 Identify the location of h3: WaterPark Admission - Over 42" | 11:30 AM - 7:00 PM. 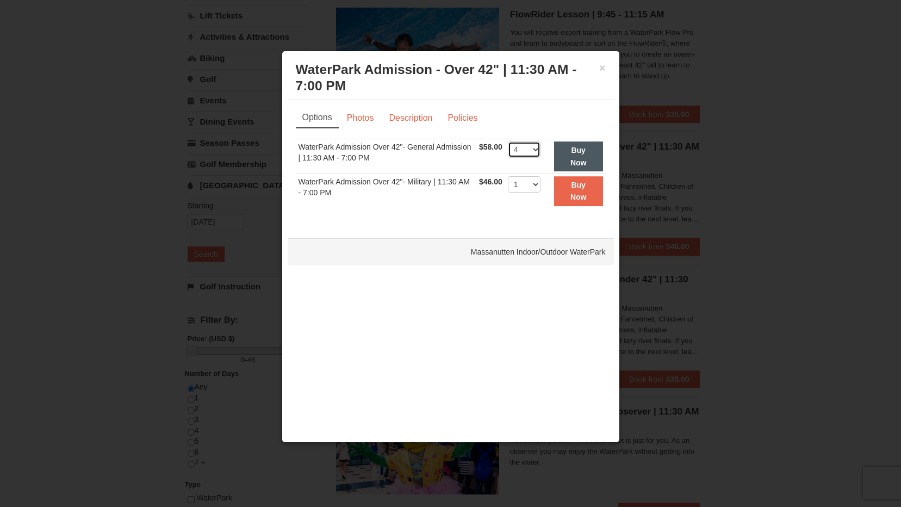
(451, 78).